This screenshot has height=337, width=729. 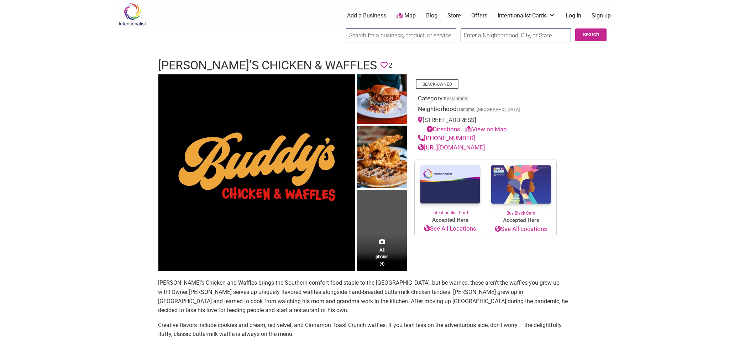 What do you see at coordinates (486, 129) in the screenshot?
I see `a: View on Map` at bounding box center [486, 129].